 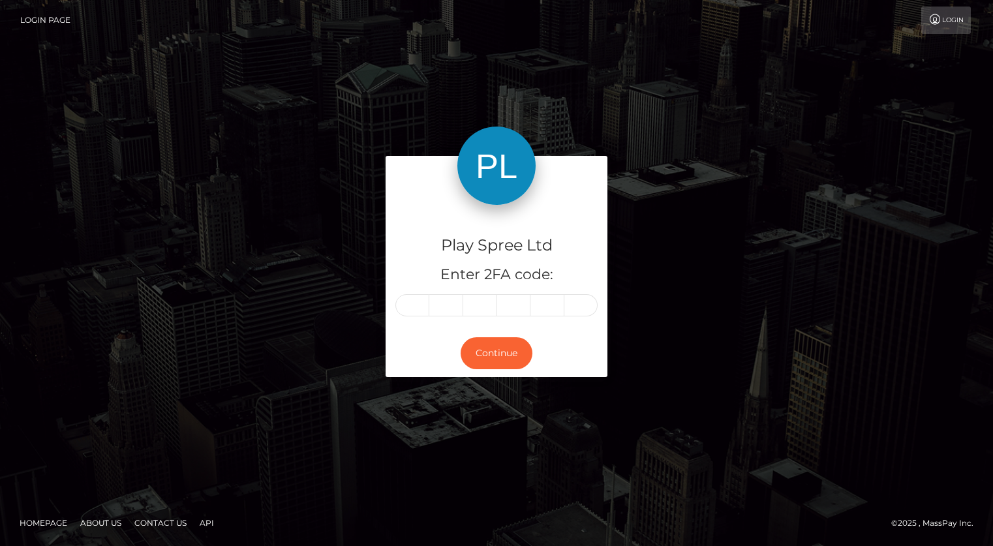 What do you see at coordinates (497, 245) in the screenshot?
I see `h4: Play Spree Ltd` at bounding box center [497, 245].